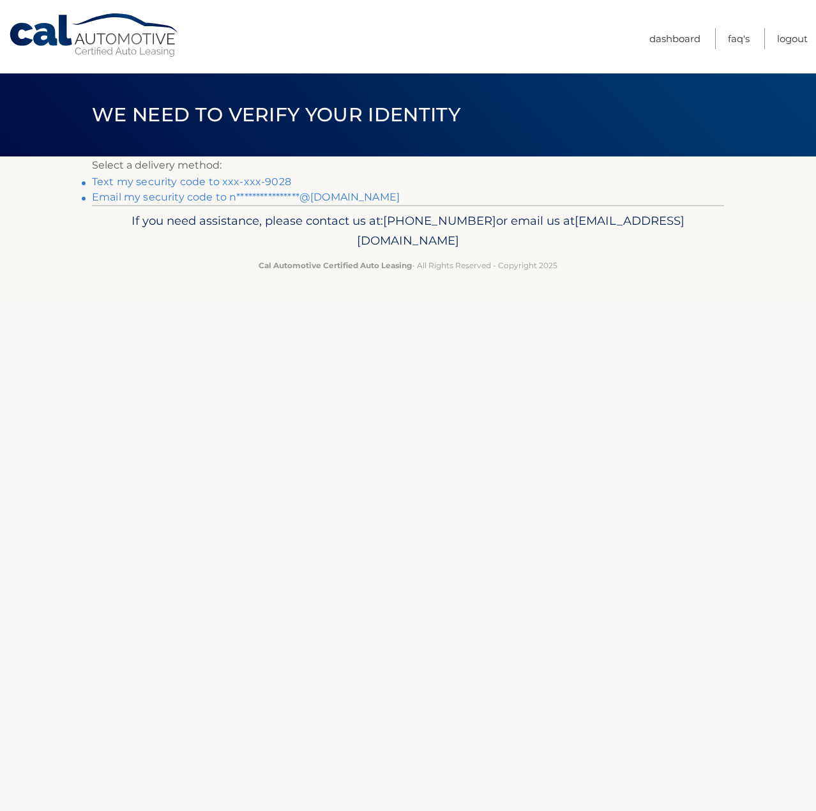  What do you see at coordinates (276, 114) in the screenshot?
I see `span: We need to verify your identity` at bounding box center [276, 114].